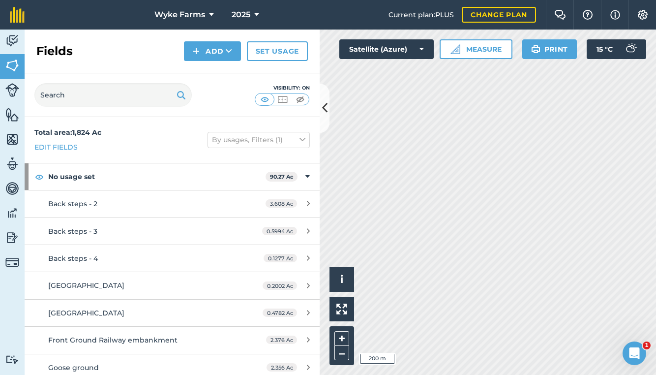 This screenshot has width=656, height=375. Describe the element at coordinates (560, 15) in the screenshot. I see `img: Two speech bubbles overlapping with the left bubble in the forefront` at that location.